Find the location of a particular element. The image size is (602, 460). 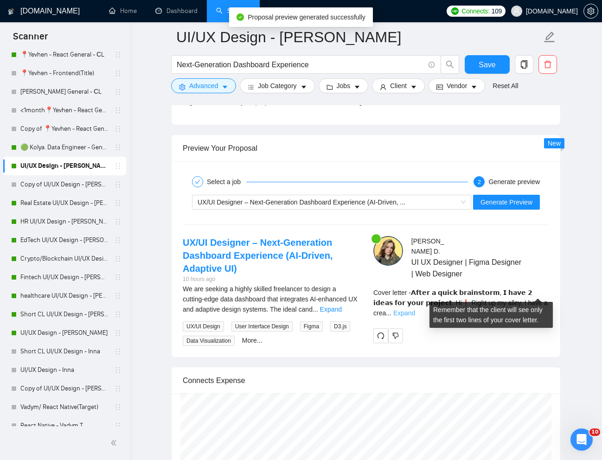

span: search is located at coordinates (450, 64).